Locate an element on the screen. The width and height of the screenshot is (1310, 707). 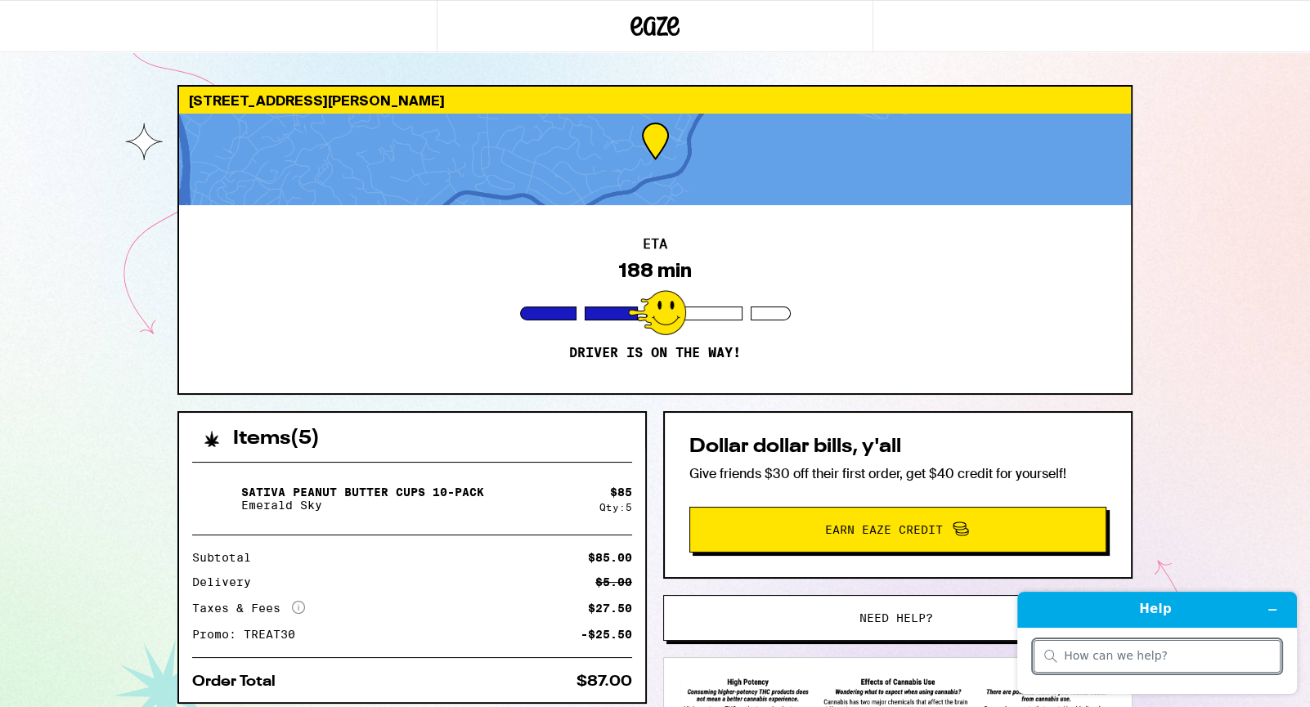
div: Delivery is located at coordinates (227, 582).